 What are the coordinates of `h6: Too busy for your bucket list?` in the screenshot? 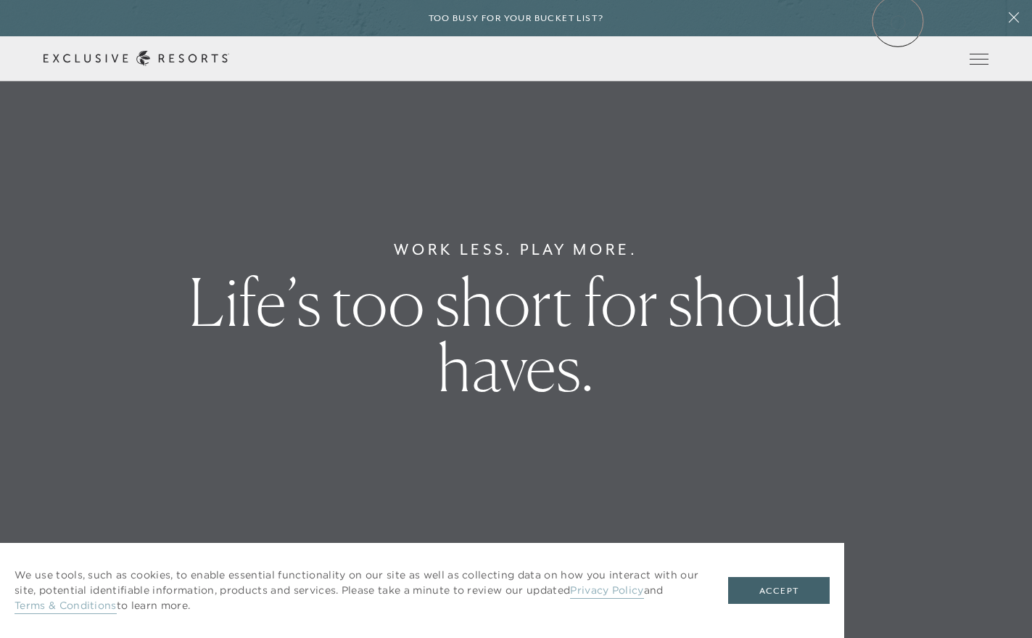 It's located at (516, 18).